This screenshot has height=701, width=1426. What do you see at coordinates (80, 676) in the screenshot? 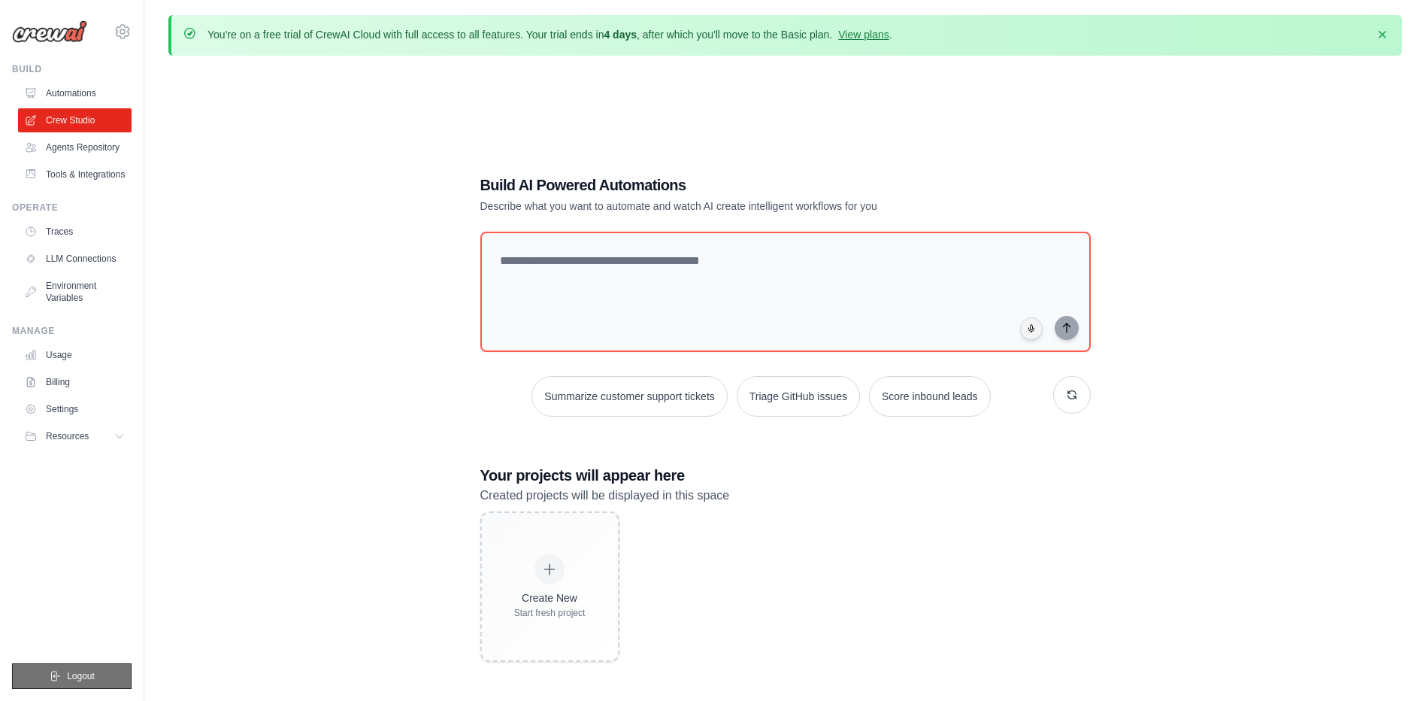
I see `span: Logout` at bounding box center [80, 676].